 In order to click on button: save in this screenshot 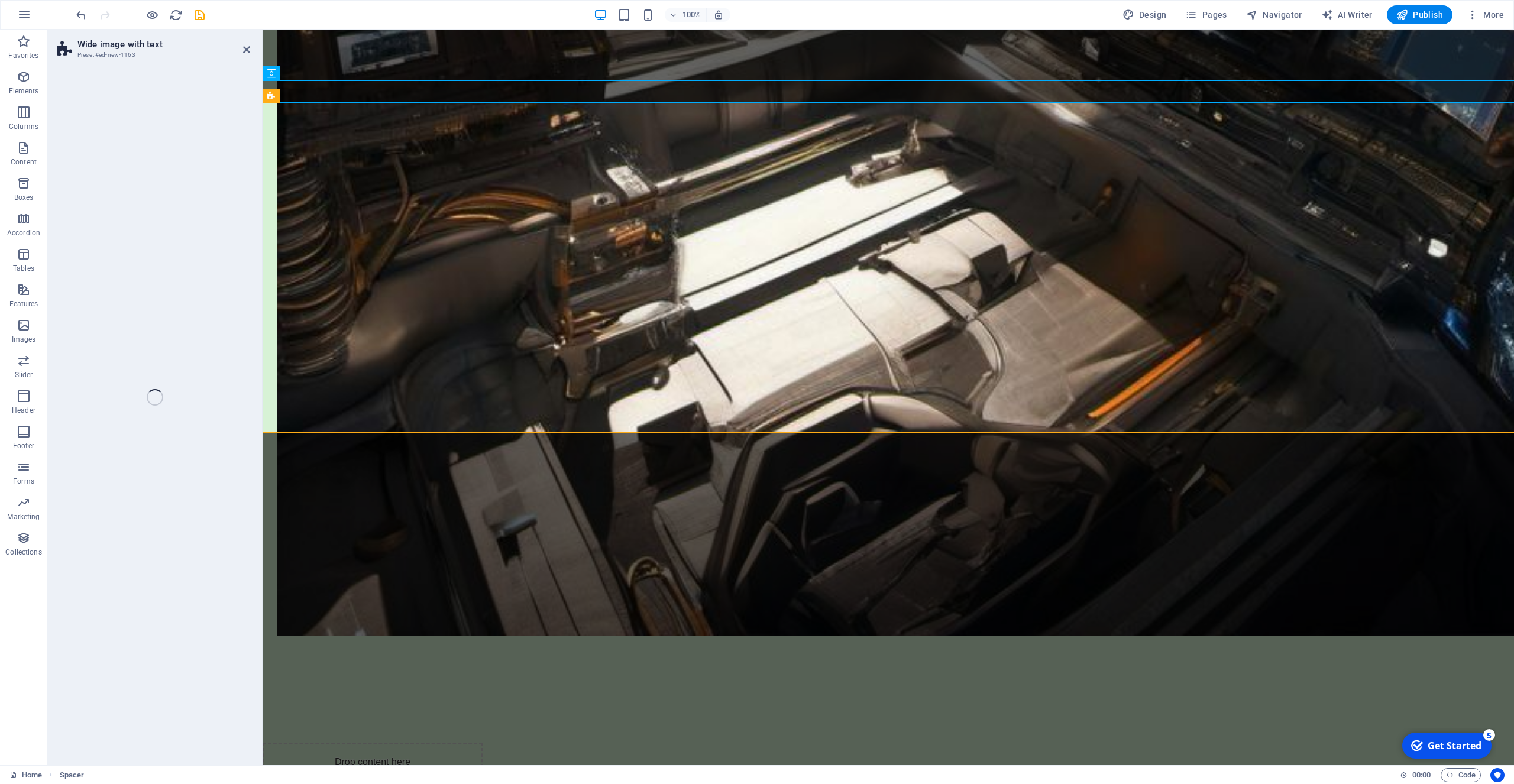, I will do `click(199, 15)`.